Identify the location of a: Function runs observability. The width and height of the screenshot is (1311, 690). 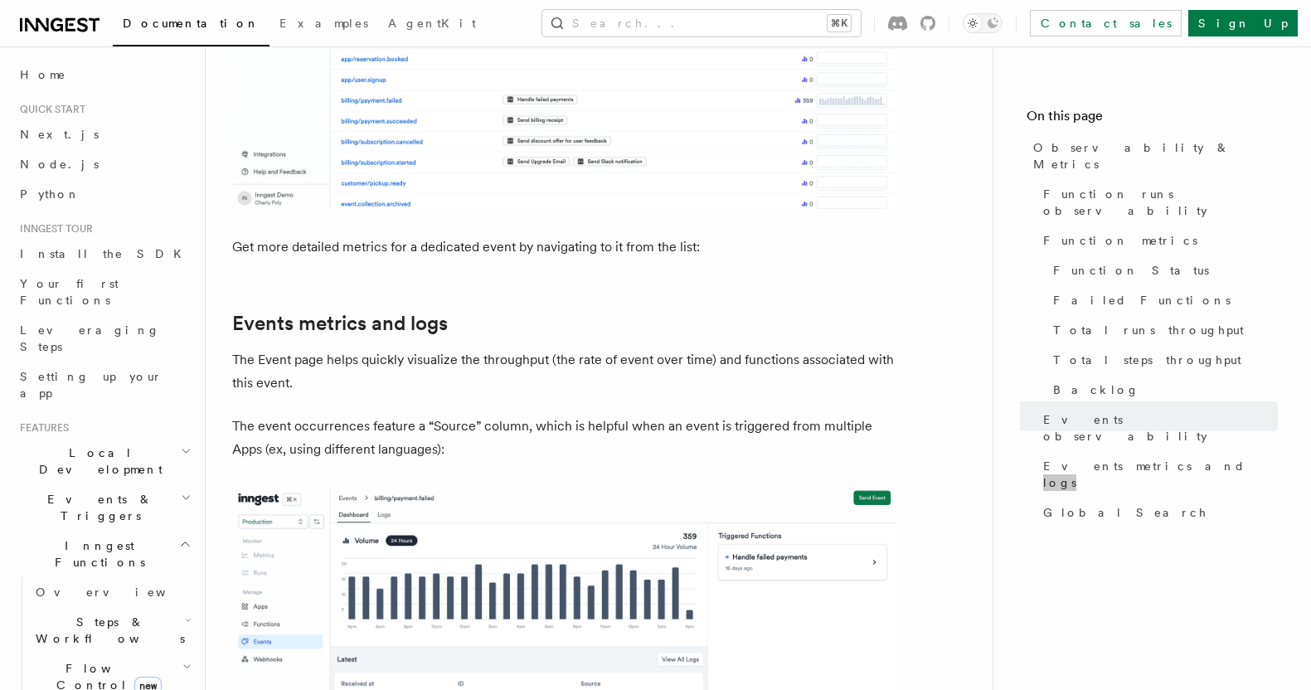
(1157, 202).